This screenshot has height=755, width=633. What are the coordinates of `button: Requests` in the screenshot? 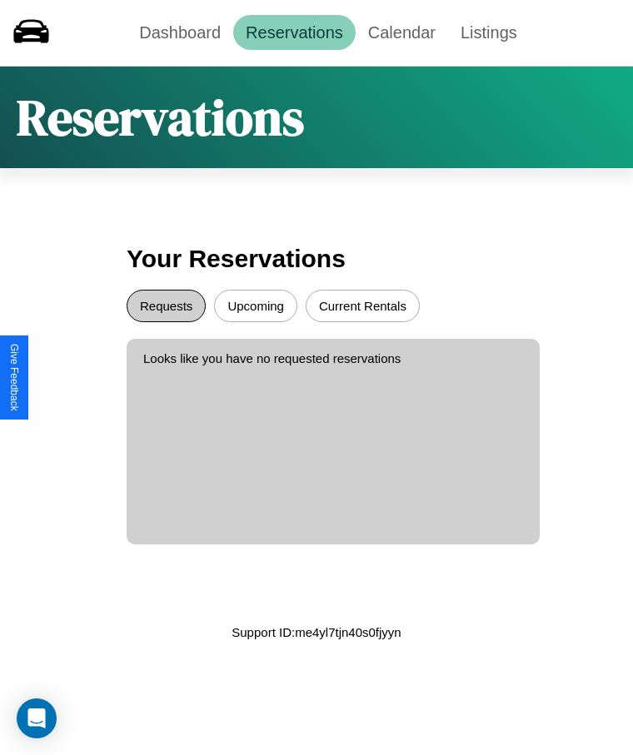 It's located at (166, 306).